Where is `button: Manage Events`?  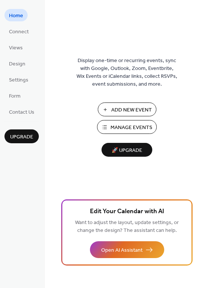
button: Manage Events is located at coordinates (127, 127).